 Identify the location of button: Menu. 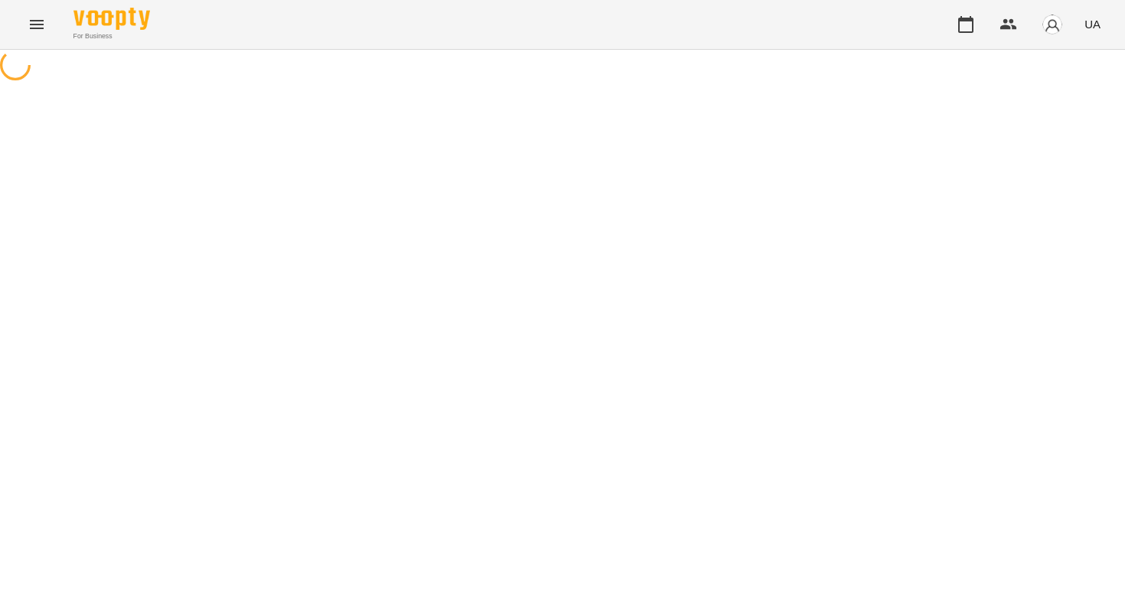
(37, 24).